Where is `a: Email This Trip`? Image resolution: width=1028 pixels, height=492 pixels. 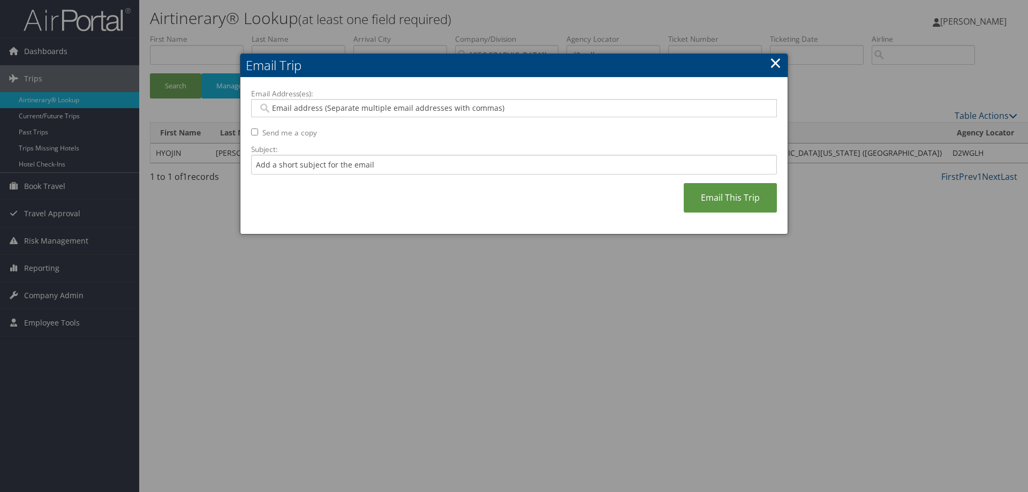
a: Email This Trip is located at coordinates (730, 198).